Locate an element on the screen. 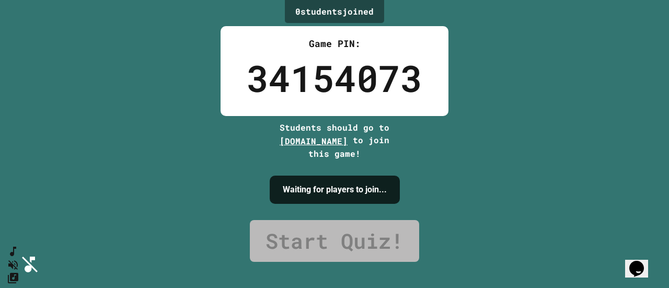 This screenshot has height=288, width=669. a: Start Quiz! is located at coordinates (335, 241).